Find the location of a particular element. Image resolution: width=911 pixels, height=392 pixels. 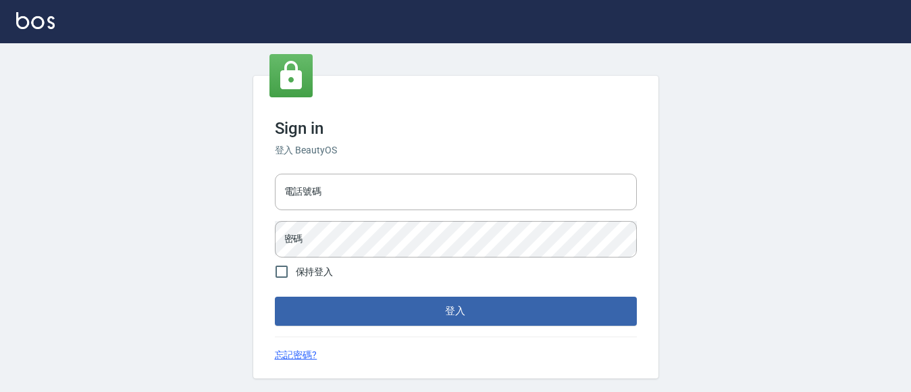

button: 登入 is located at coordinates (456, 311).